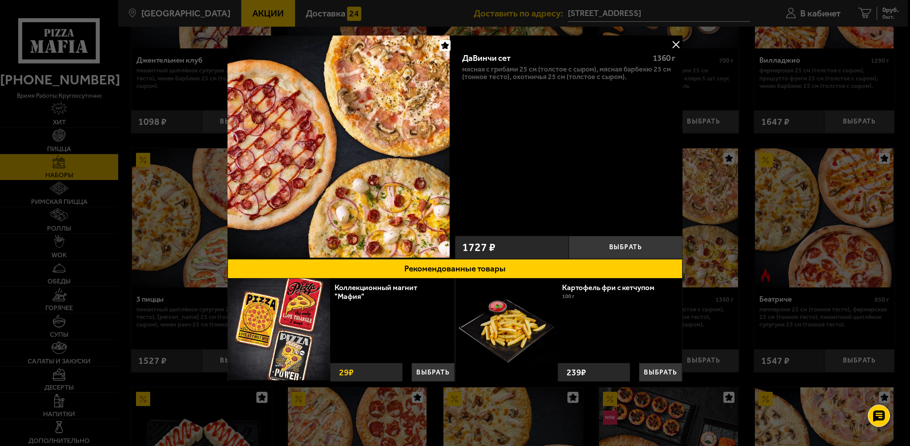 The width and height of the screenshot is (910, 446). I want to click on strong: 29 ₽, so click(346, 373).